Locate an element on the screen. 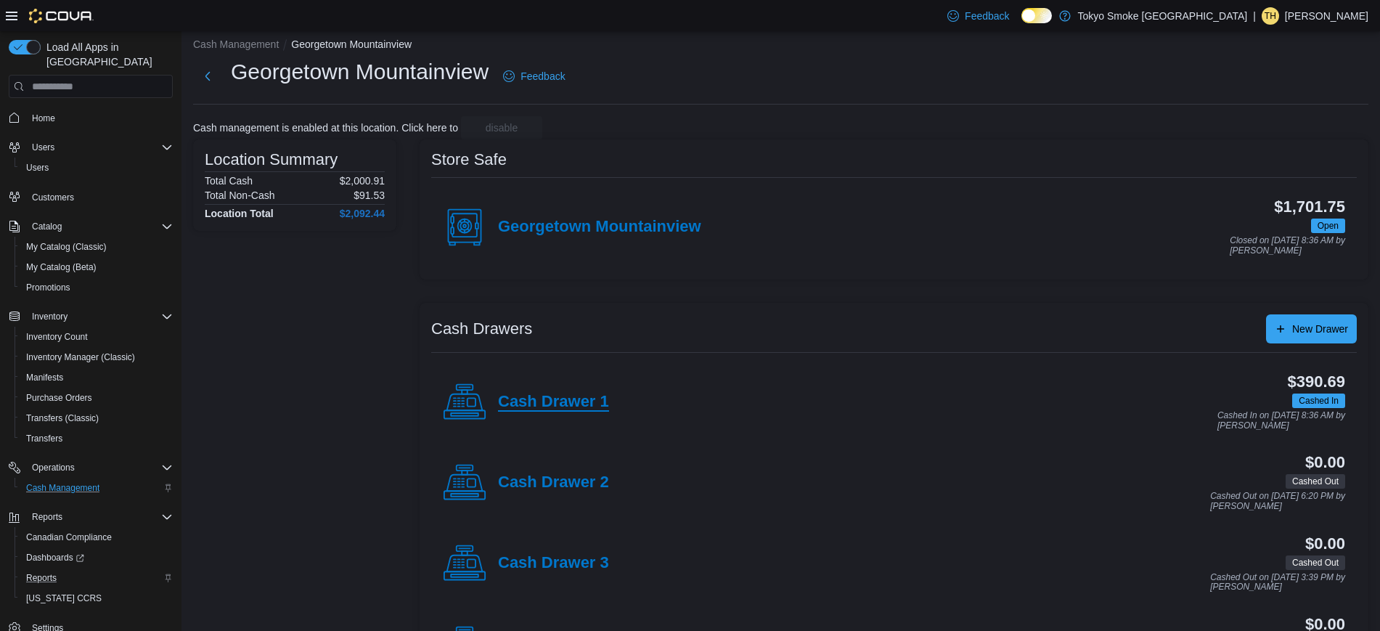 The width and height of the screenshot is (1380, 631). a: My Catalog (Beta) is located at coordinates (61, 267).